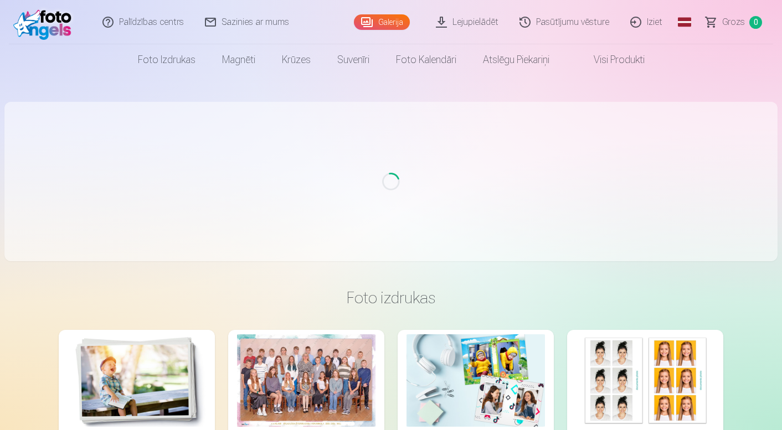  What do you see at coordinates (516, 60) in the screenshot?
I see `a: Atslēgu piekariņi` at bounding box center [516, 60].